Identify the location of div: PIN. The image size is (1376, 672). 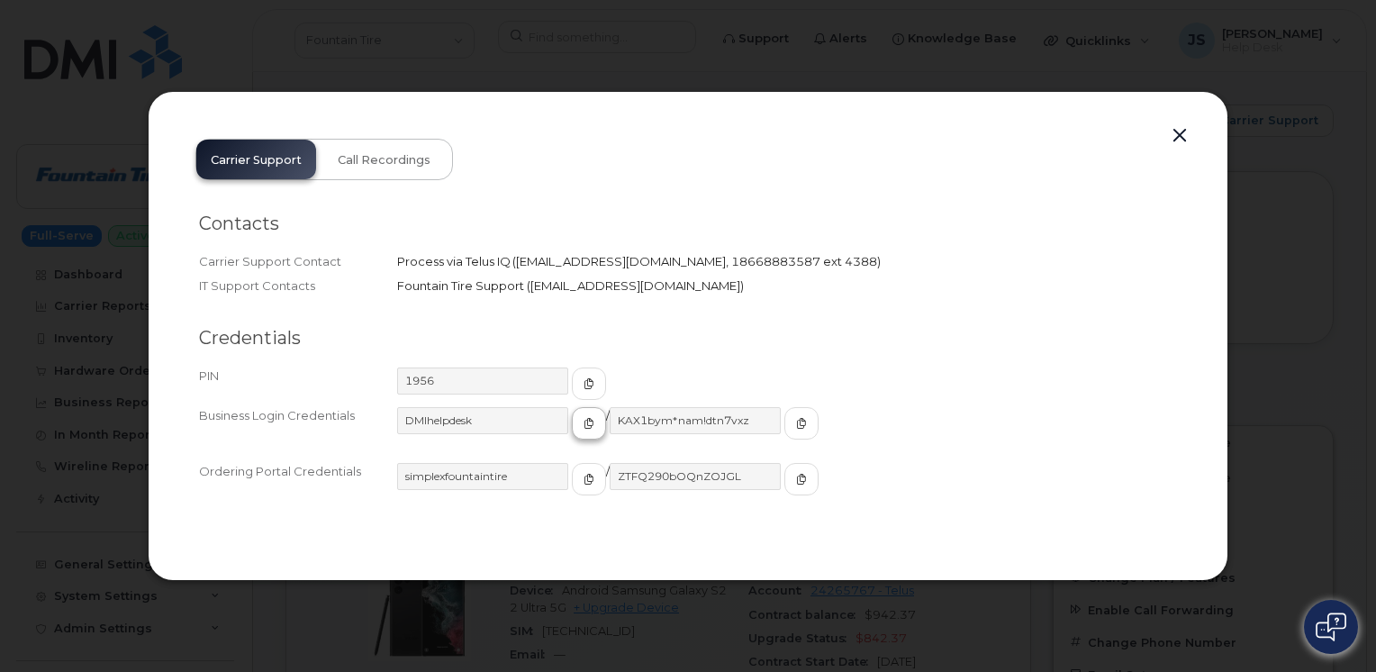
(298, 384).